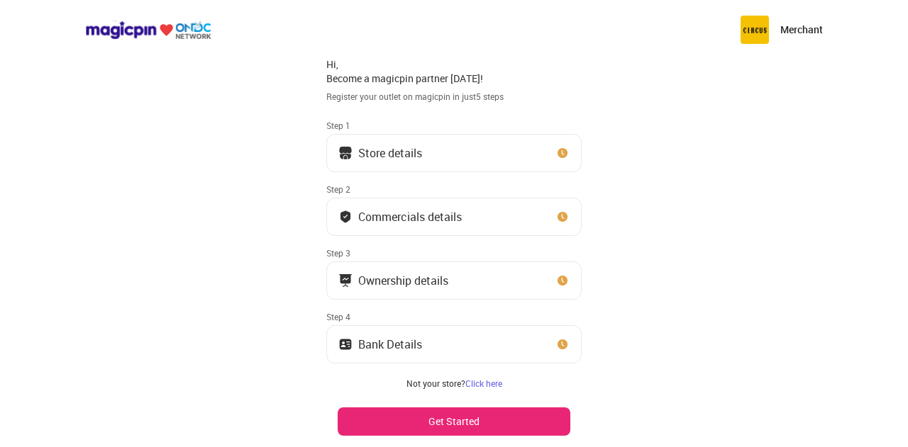 This screenshot has width=908, height=447. I want to click on div: Register your outlet on magicpin in just 5 steps, so click(454, 96).